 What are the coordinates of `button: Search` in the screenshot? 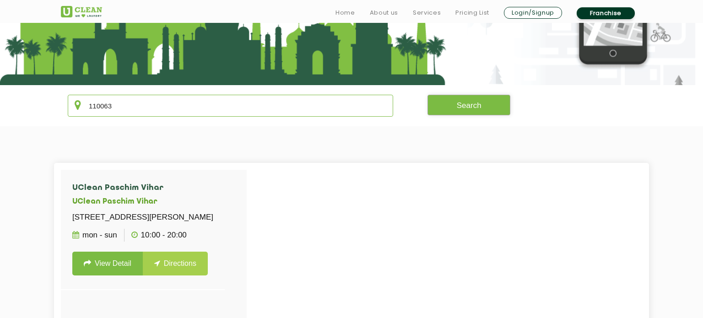 It's located at (469, 105).